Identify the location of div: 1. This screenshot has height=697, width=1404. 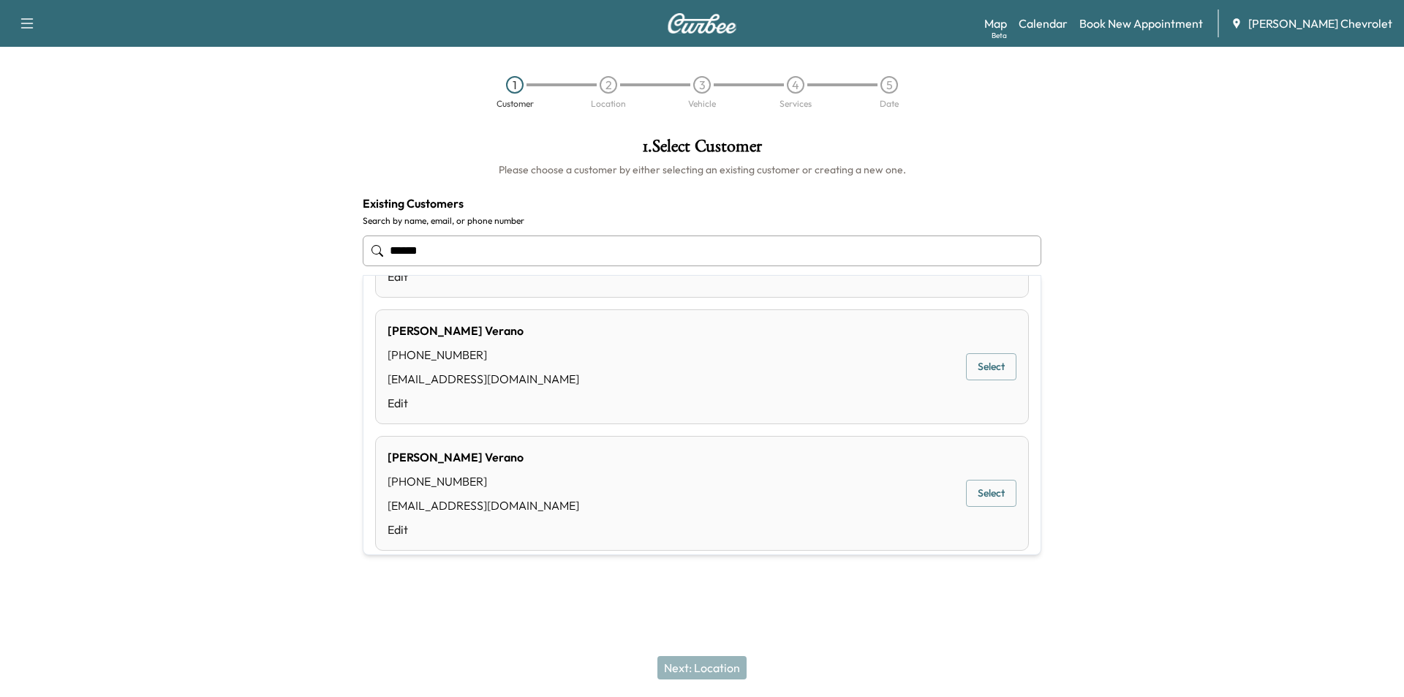
(515, 85).